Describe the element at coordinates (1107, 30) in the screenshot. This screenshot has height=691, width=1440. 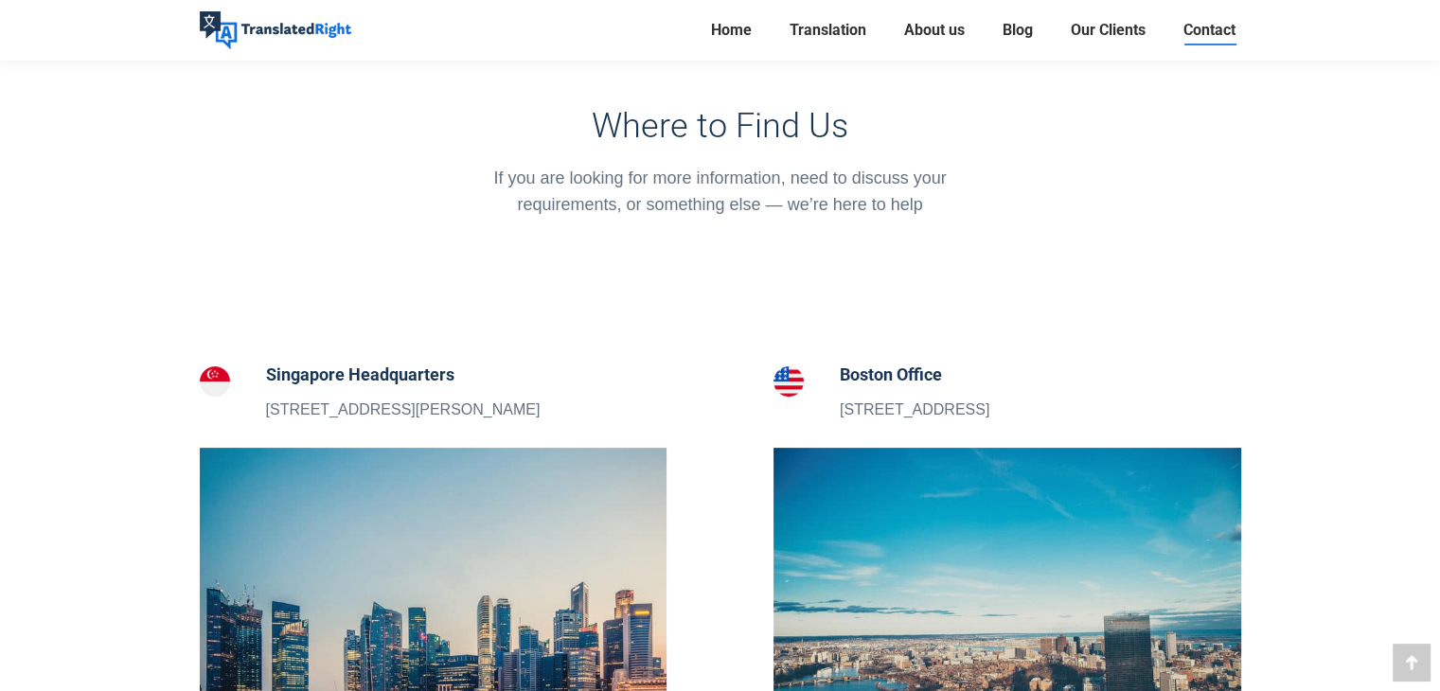
I see `a: Our Clients` at that location.